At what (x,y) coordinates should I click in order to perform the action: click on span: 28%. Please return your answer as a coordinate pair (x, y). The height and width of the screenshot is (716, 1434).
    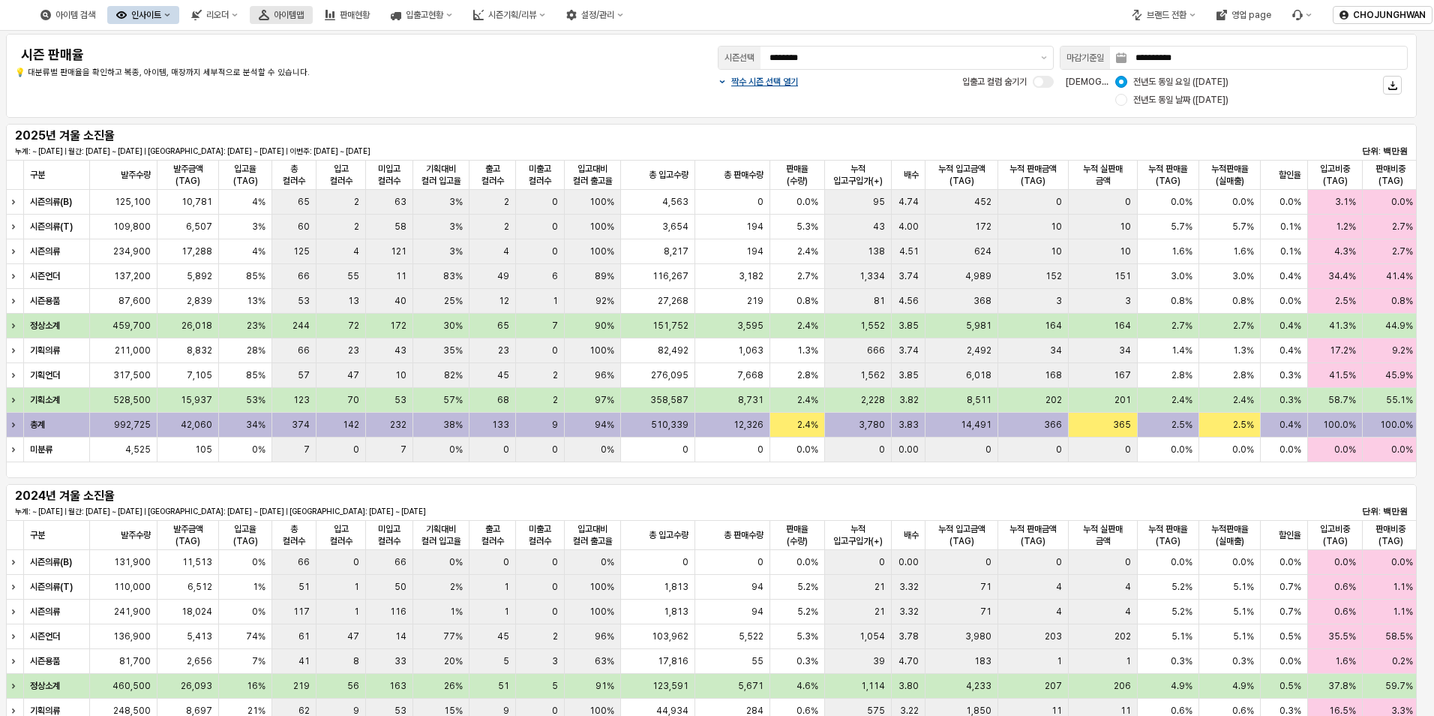
    Looking at the image, I should click on (256, 350).